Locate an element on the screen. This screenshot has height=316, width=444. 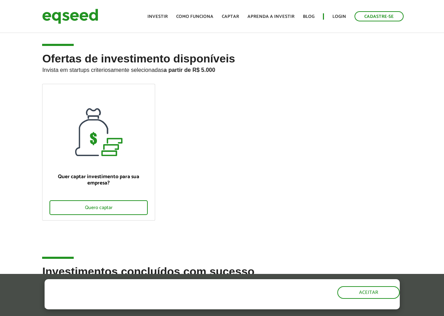
a: Aprenda a investir is located at coordinates (271, 16).